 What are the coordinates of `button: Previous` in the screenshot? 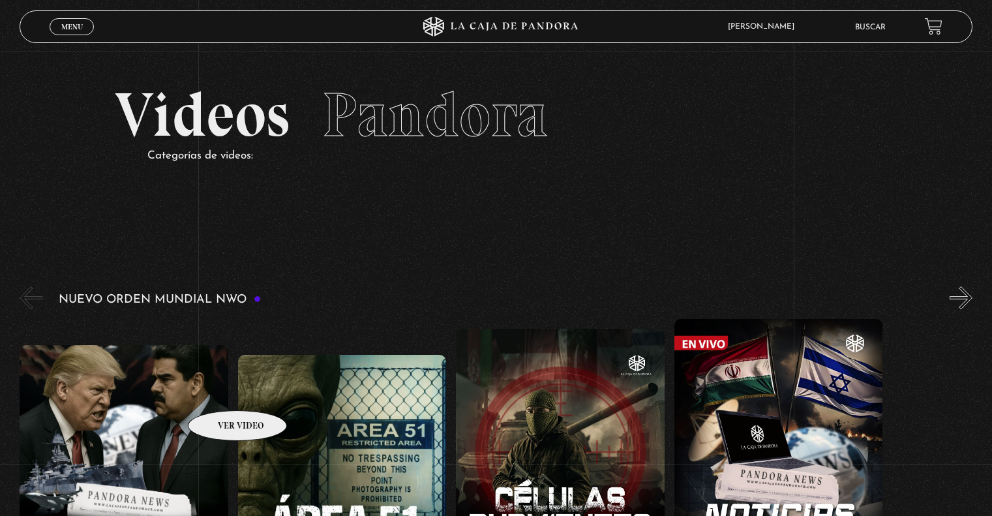 It's located at (31, 297).